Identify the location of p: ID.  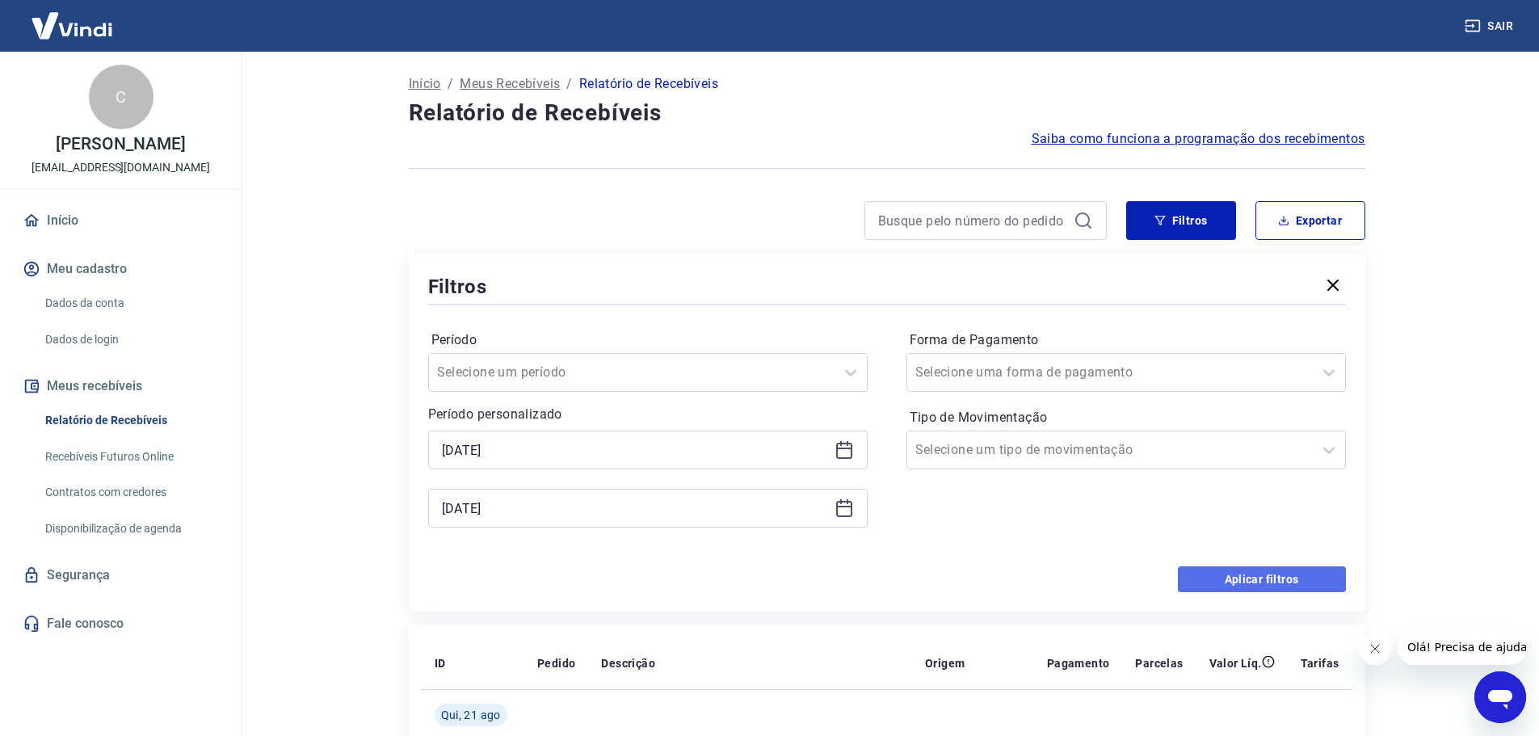
(440, 663).